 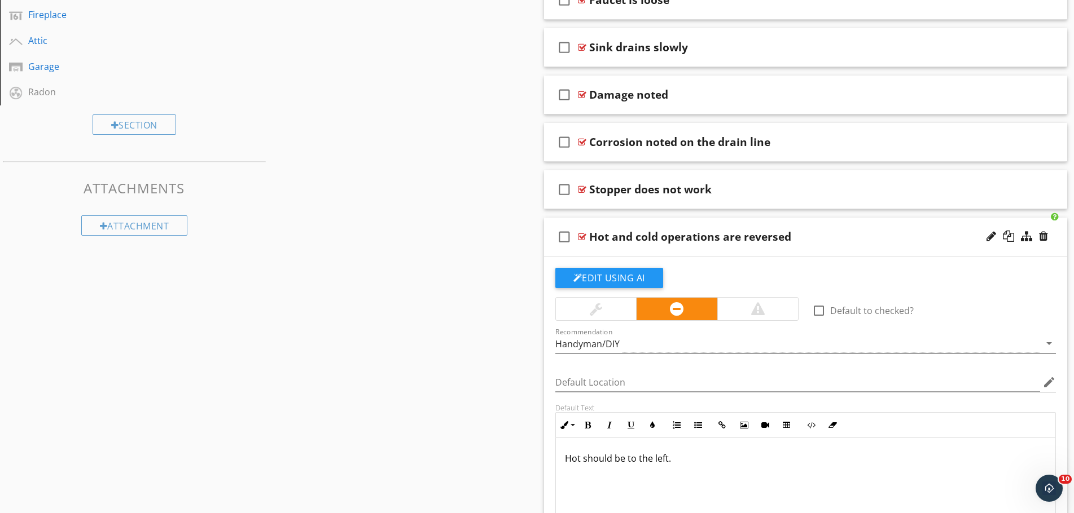 What do you see at coordinates (134, 125) in the screenshot?
I see `div: Section` at bounding box center [134, 125].